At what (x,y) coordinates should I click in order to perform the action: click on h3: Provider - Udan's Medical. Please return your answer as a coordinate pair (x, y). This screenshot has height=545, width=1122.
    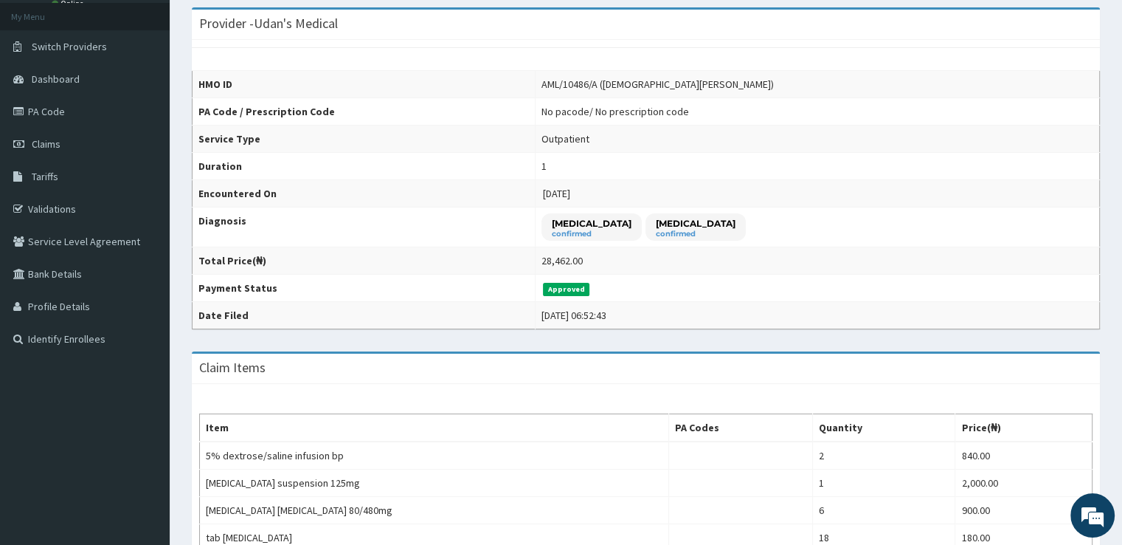
    Looking at the image, I should click on (269, 24).